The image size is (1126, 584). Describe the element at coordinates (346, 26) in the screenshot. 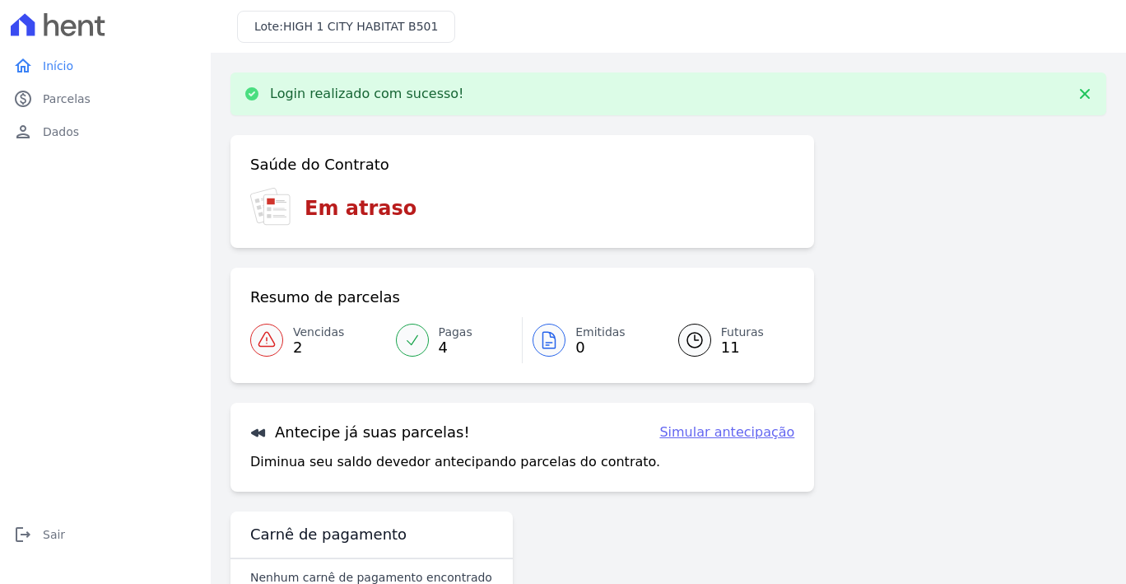

I see `h3: Lote:` at that location.